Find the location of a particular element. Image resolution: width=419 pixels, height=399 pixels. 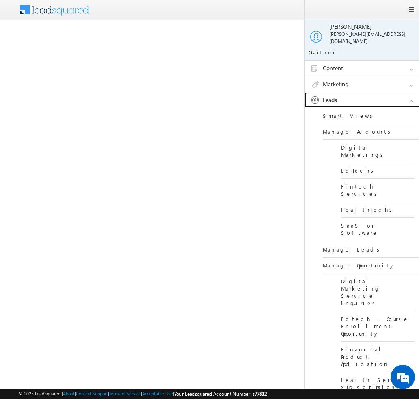

a: Acceptable Use is located at coordinates (158, 393).